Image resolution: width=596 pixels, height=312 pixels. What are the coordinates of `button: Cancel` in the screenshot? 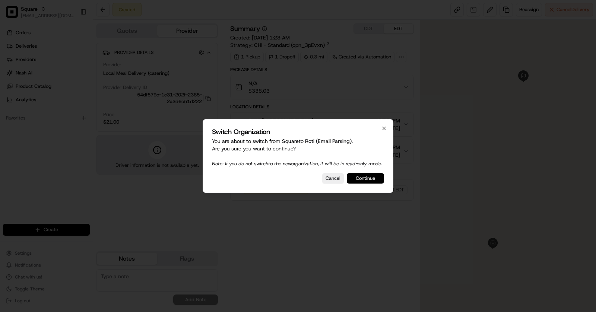 It's located at (333, 178).